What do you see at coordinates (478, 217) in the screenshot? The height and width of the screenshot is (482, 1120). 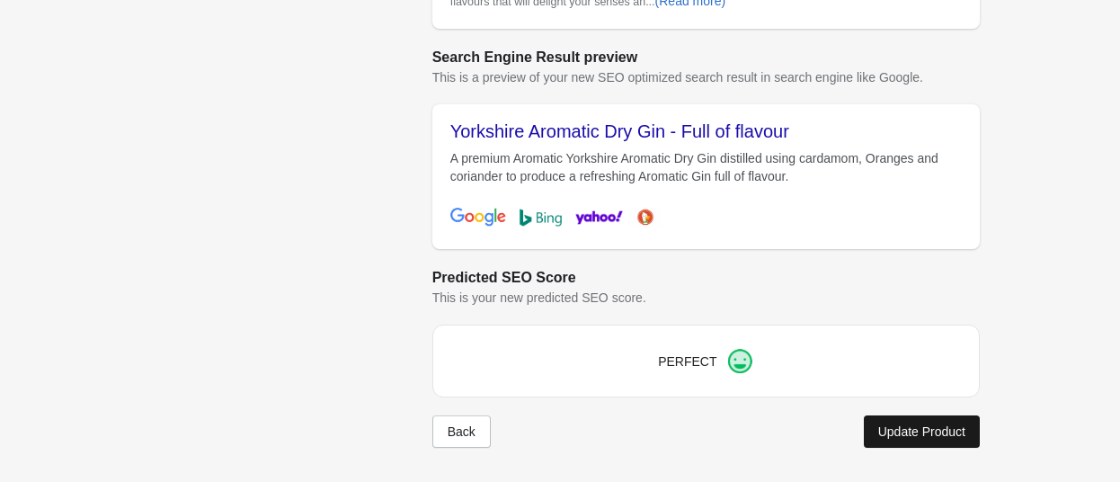 I see `img: google-7db8ea4f97d2f7e91f6dc04224da29ca421b9c864e7b870c42f5917e299b1774.png` at bounding box center [478, 217].